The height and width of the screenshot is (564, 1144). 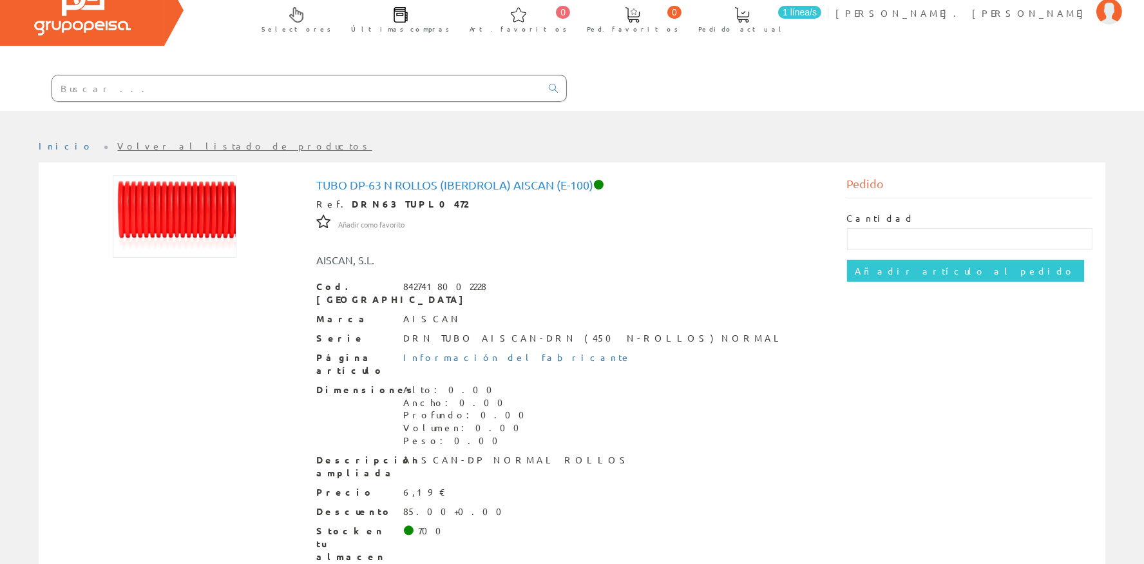 I want to click on div: AISCAN, S.L., so click(x=462, y=260).